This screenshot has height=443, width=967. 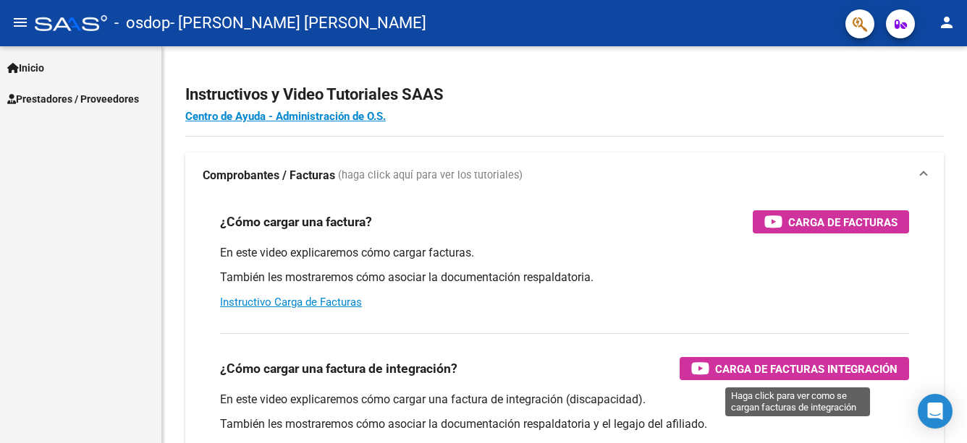 What do you see at coordinates (564, 176) in the screenshot?
I see `mat-expansion-panel-header: Comprobantes / Facturas (haga click aquí para ver los tutoriales)` at bounding box center [564, 176].